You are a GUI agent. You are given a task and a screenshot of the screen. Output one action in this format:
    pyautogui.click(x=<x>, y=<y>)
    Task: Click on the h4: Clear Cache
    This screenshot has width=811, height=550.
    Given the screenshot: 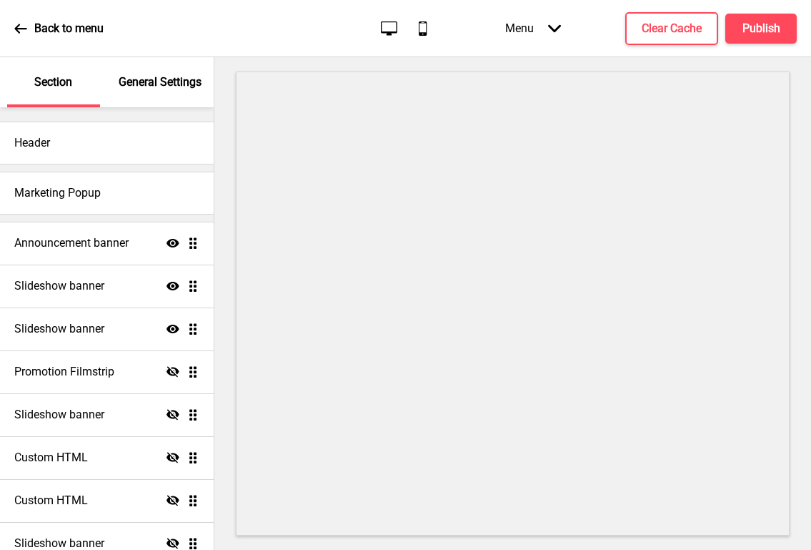 What is the action you would take?
    pyautogui.click(x=672, y=29)
    